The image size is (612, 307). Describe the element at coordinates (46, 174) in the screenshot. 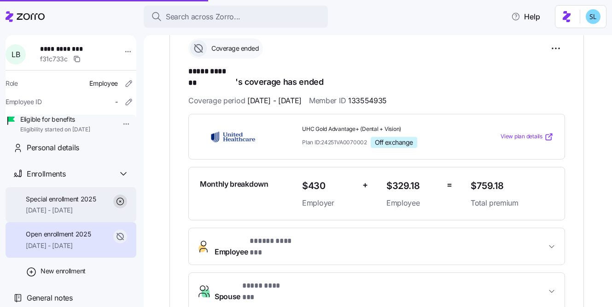

I see `span: Enrollments` at that location.